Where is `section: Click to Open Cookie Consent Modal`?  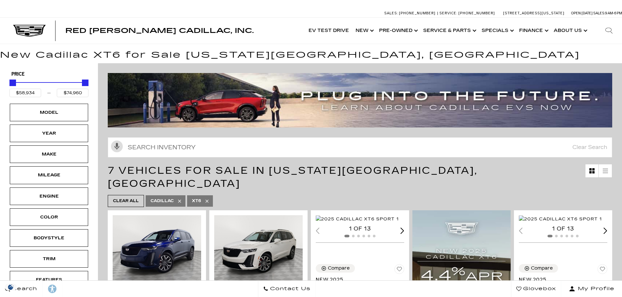
section: Click to Open Cookie Consent Modal is located at coordinates (11, 287).